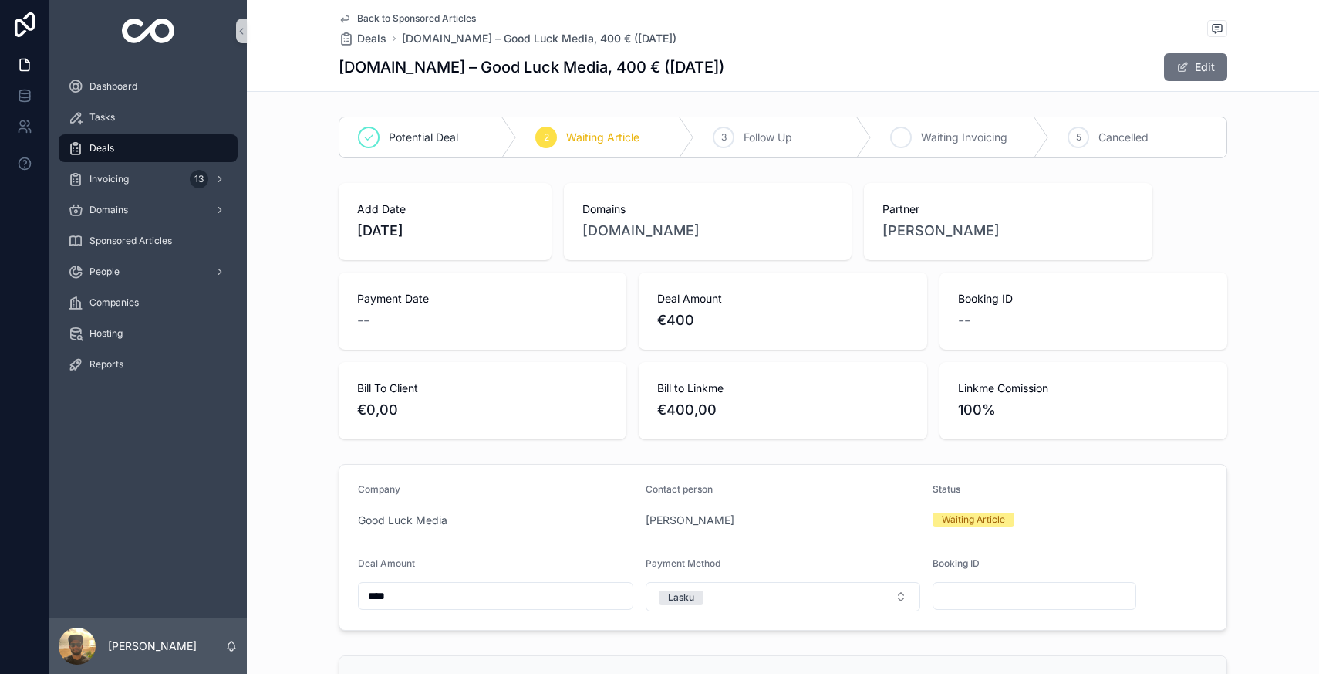  What do you see at coordinates (106, 333) in the screenshot?
I see `span: Hosting` at bounding box center [106, 333].